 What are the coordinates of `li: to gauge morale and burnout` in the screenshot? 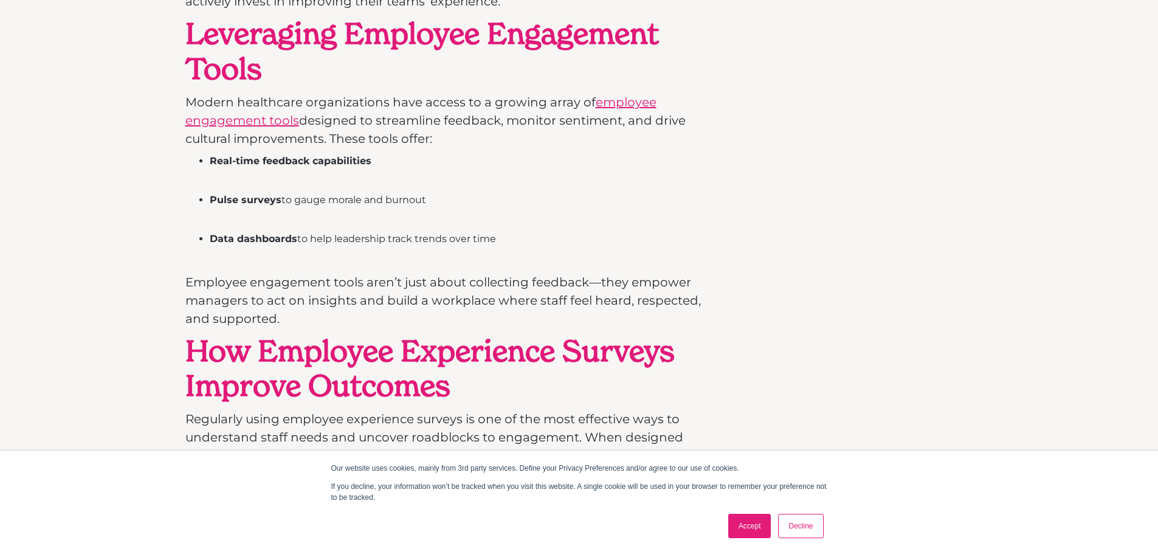 It's located at (458, 207).